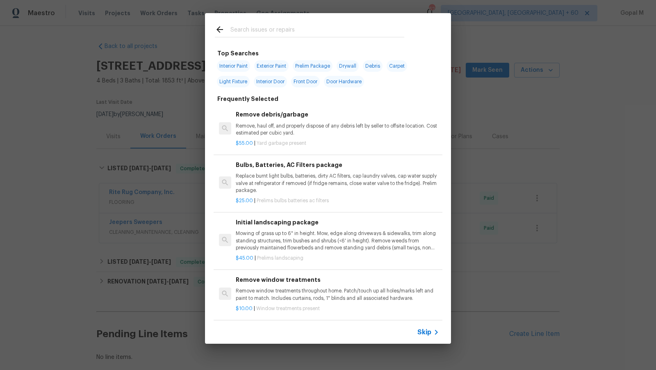 Image resolution: width=656 pixels, height=370 pixels. I want to click on span: $25.00, so click(244, 200).